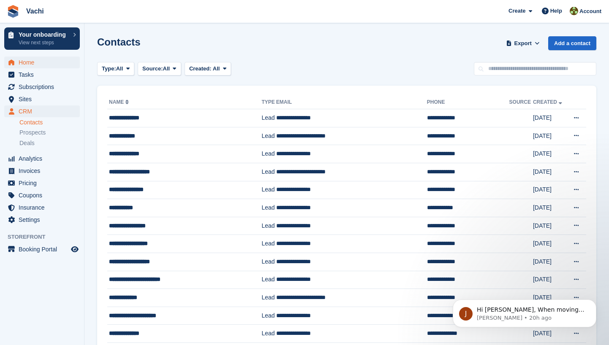  Describe the element at coordinates (44, 159) in the screenshot. I see `span: Analytics` at that location.